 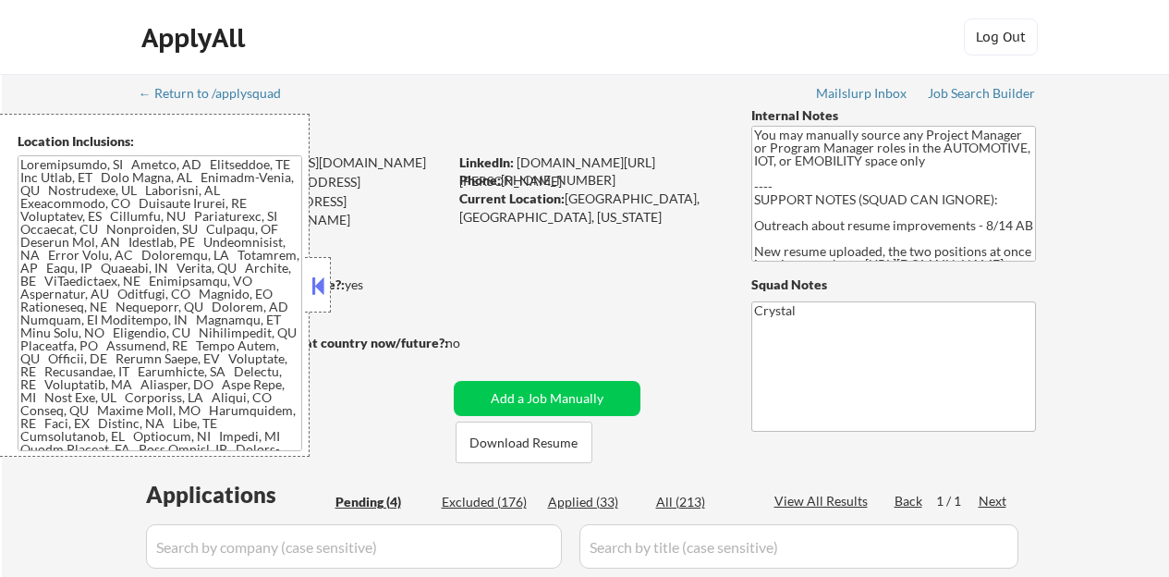 I want to click on div: Pending (4), so click(x=382, y=502).